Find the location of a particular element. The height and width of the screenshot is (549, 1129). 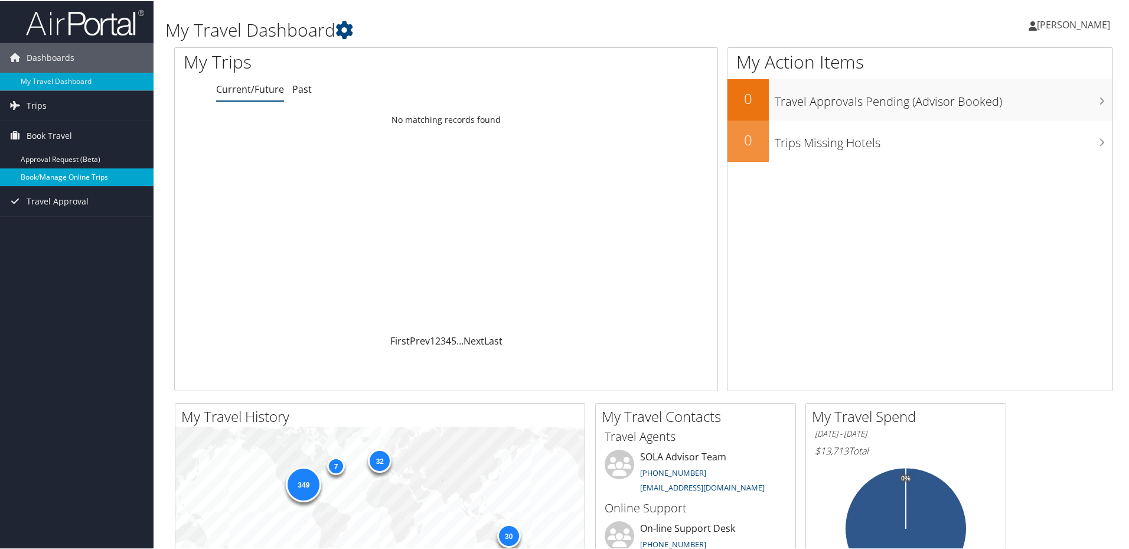

a: 1 is located at coordinates (432, 340).